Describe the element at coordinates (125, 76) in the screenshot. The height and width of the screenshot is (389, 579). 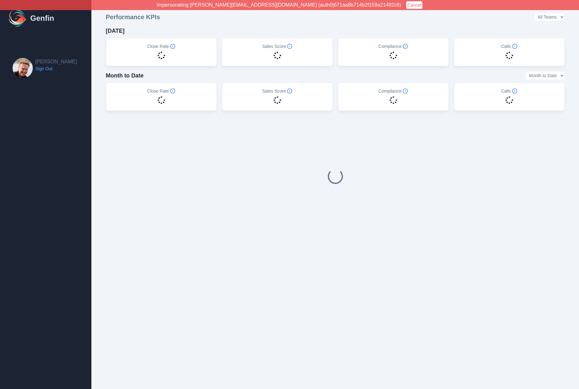
I see `h4: Month to Date` at that location.